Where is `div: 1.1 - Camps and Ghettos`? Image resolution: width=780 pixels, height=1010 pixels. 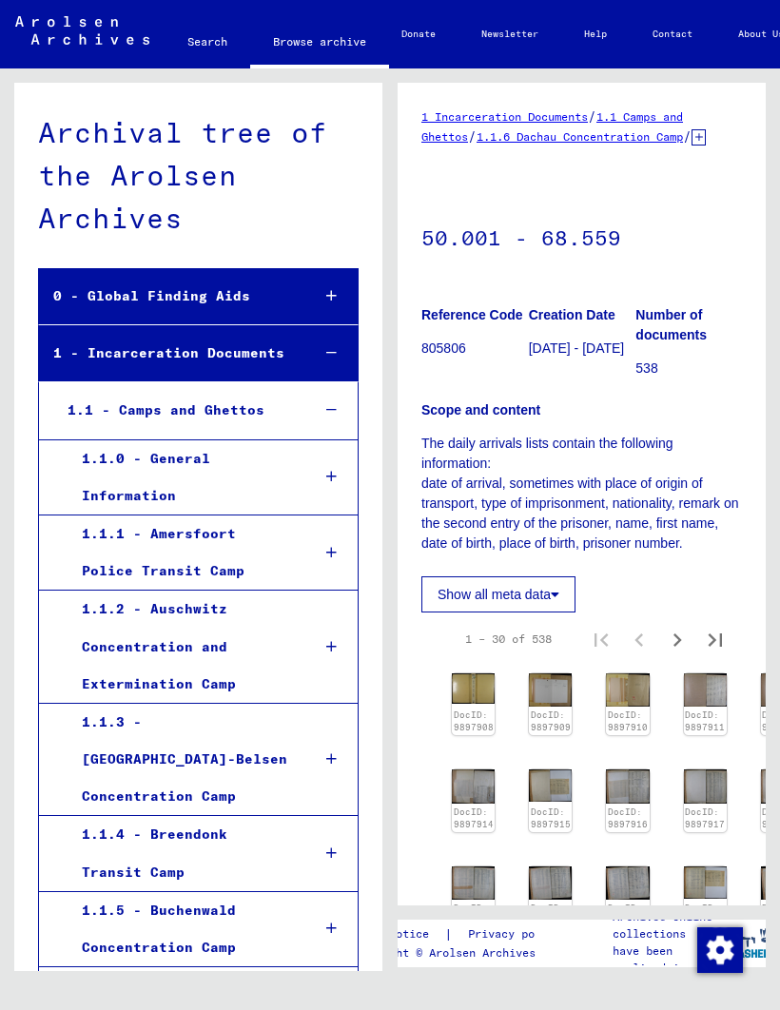 div: 1.1 - Camps and Ghettos is located at coordinates (174, 410).